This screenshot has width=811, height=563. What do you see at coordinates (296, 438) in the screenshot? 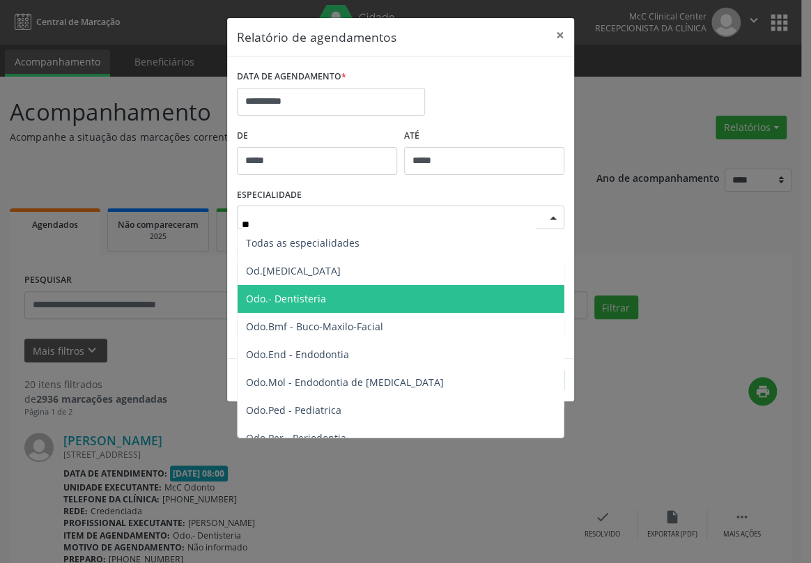
I see `span: Odo.Per - Periodontia` at bounding box center [296, 438].